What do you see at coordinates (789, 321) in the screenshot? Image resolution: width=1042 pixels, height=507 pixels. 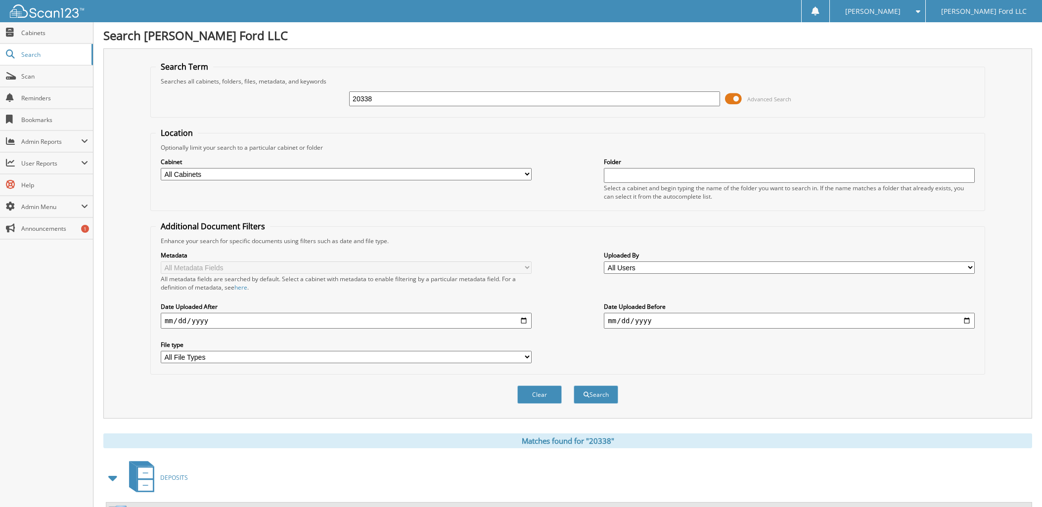 I see `input: end` at bounding box center [789, 321].